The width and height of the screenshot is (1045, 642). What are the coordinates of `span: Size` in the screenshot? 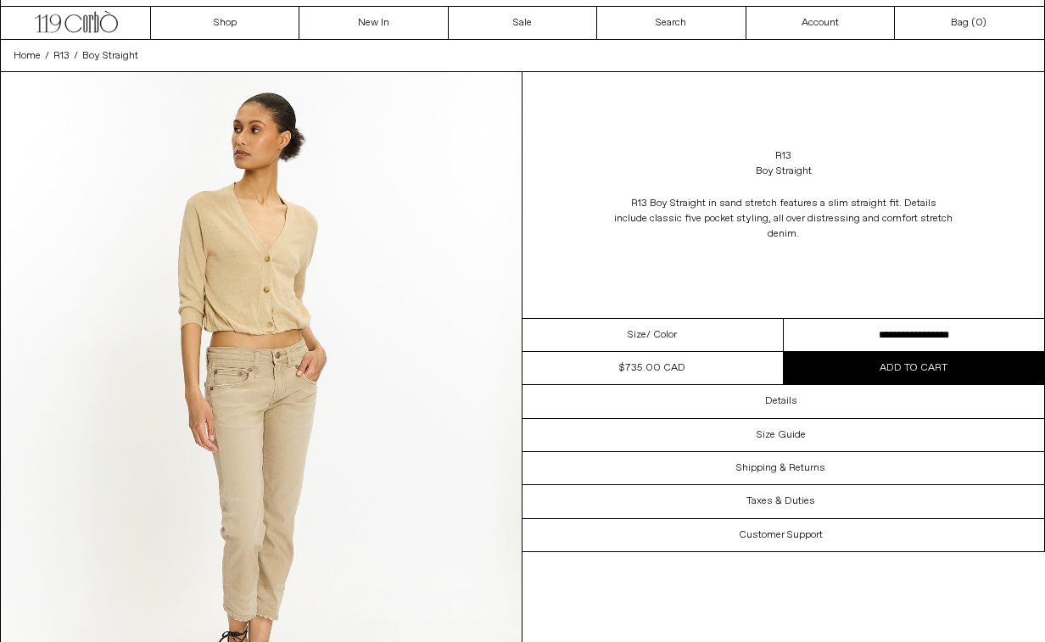 It's located at (637, 335).